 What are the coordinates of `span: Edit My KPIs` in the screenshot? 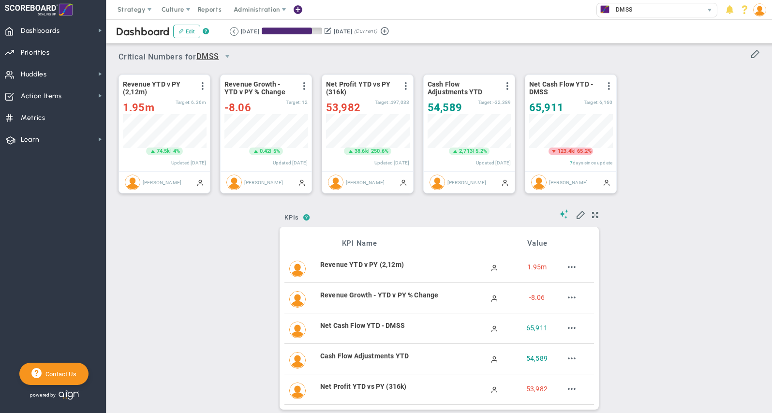 It's located at (581, 214).